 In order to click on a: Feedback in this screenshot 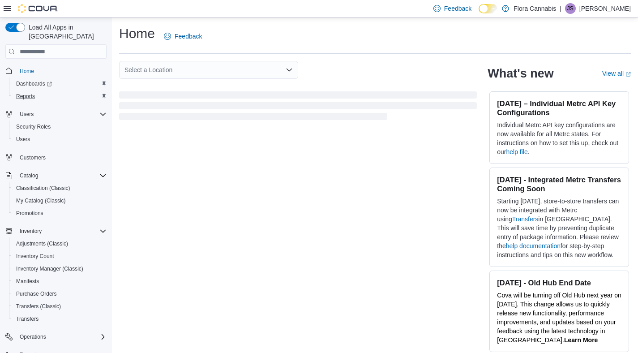, I will do `click(183, 36)`.